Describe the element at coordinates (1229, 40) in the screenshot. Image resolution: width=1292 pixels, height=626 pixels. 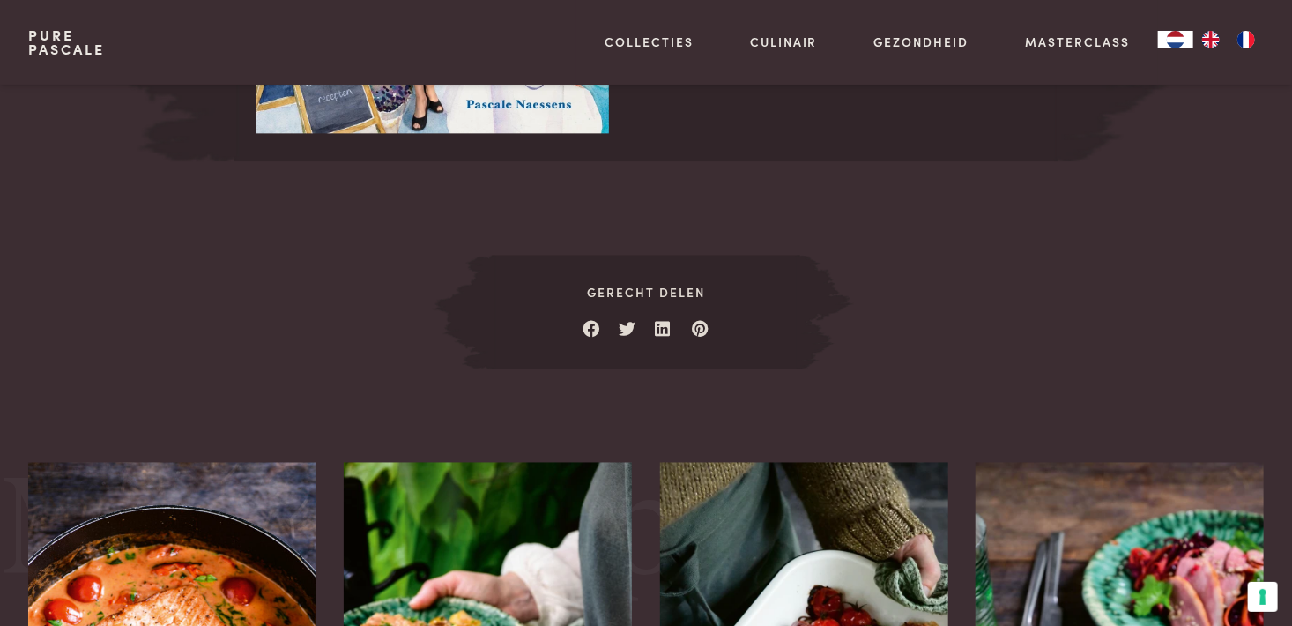
I see `ul: Language list` at that location.